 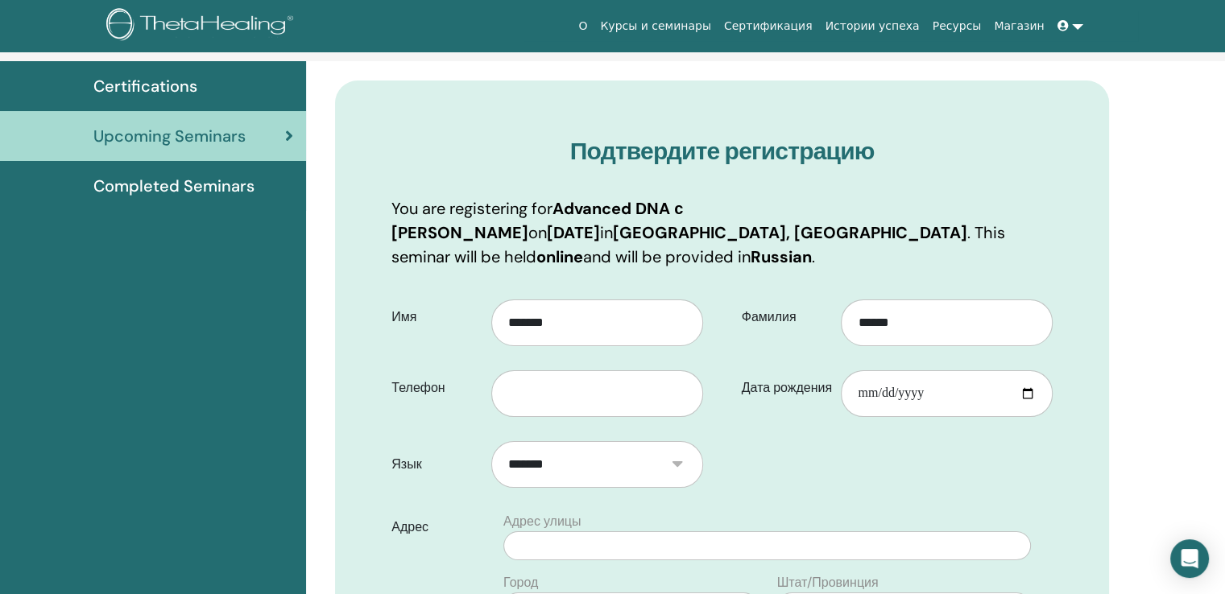 I want to click on span: Upcoming Seminars, so click(x=169, y=136).